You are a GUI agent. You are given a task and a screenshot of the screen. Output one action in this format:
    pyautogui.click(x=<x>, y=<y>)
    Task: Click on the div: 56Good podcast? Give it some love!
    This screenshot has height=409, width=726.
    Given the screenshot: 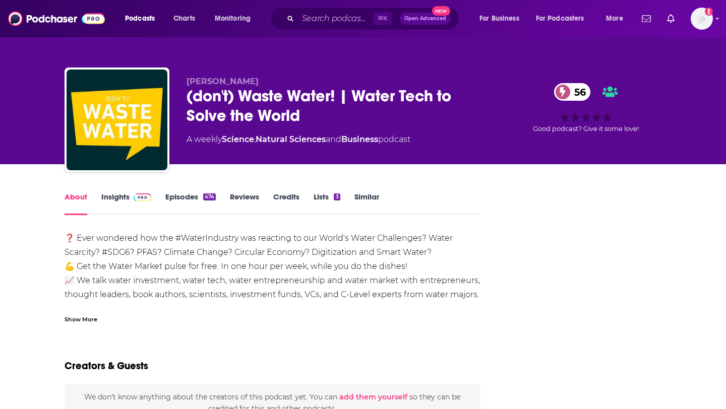 What is the action you would take?
    pyautogui.click(x=586, y=108)
    